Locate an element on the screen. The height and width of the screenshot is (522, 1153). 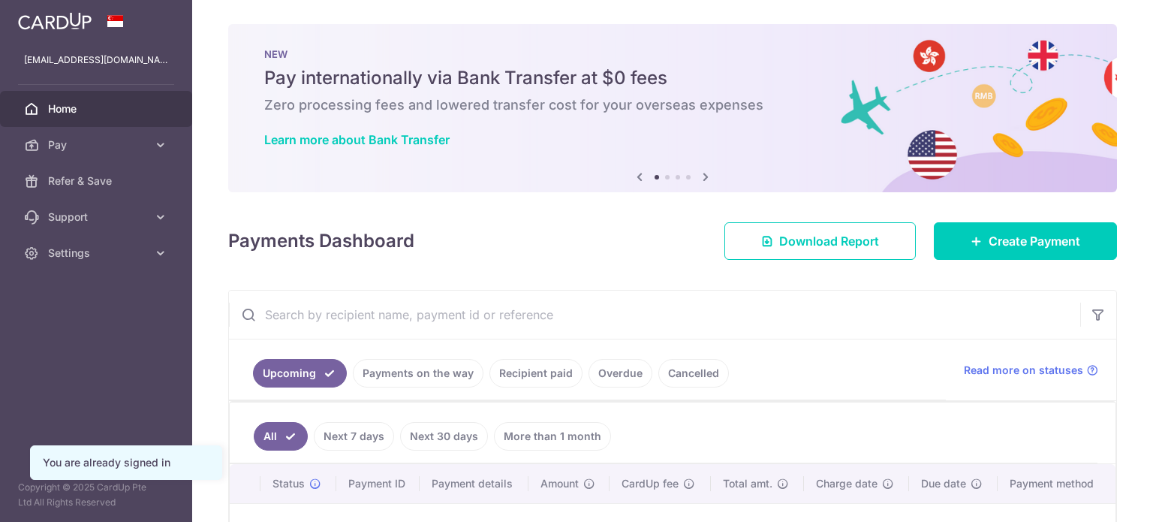
a: Learn more about Bank Transfer is located at coordinates (357, 140).